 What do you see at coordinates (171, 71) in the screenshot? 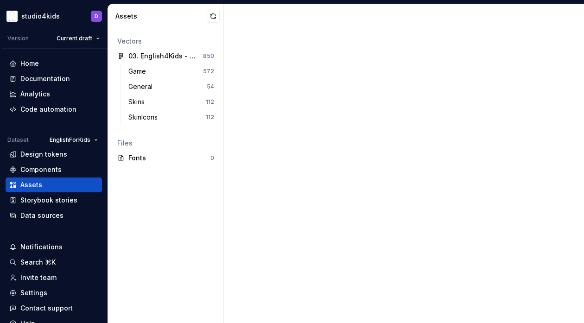
I see `a: Game572` at bounding box center [171, 71].